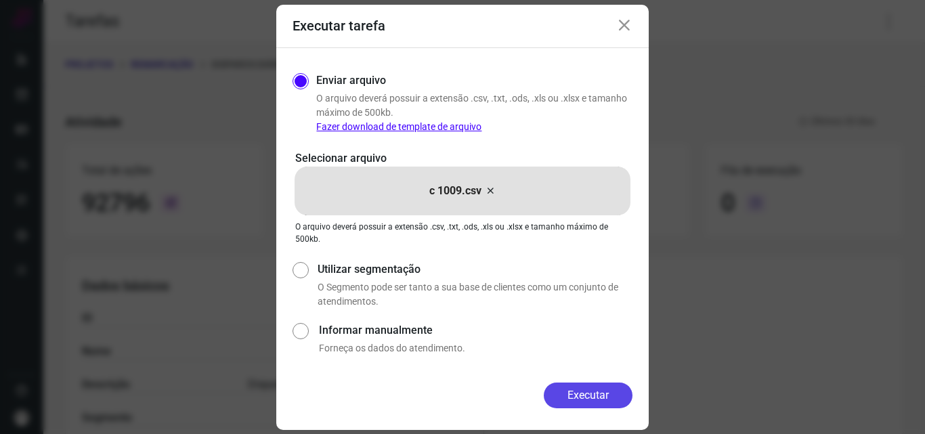 The height and width of the screenshot is (434, 925). I want to click on p: O Segmento pode ser tanto a sua base de clientes como um conjunto de atendimentos., so click(474, 294).